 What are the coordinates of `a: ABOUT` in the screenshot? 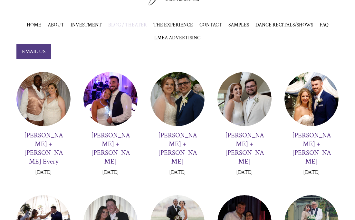 It's located at (56, 25).